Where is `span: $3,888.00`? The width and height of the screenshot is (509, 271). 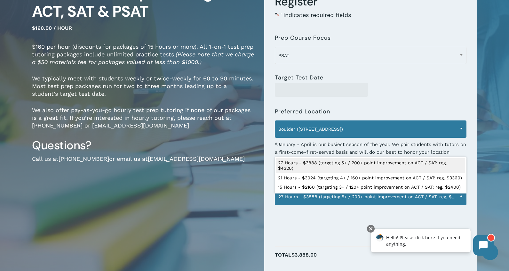 span: $3,888.00 is located at coordinates (304, 254).